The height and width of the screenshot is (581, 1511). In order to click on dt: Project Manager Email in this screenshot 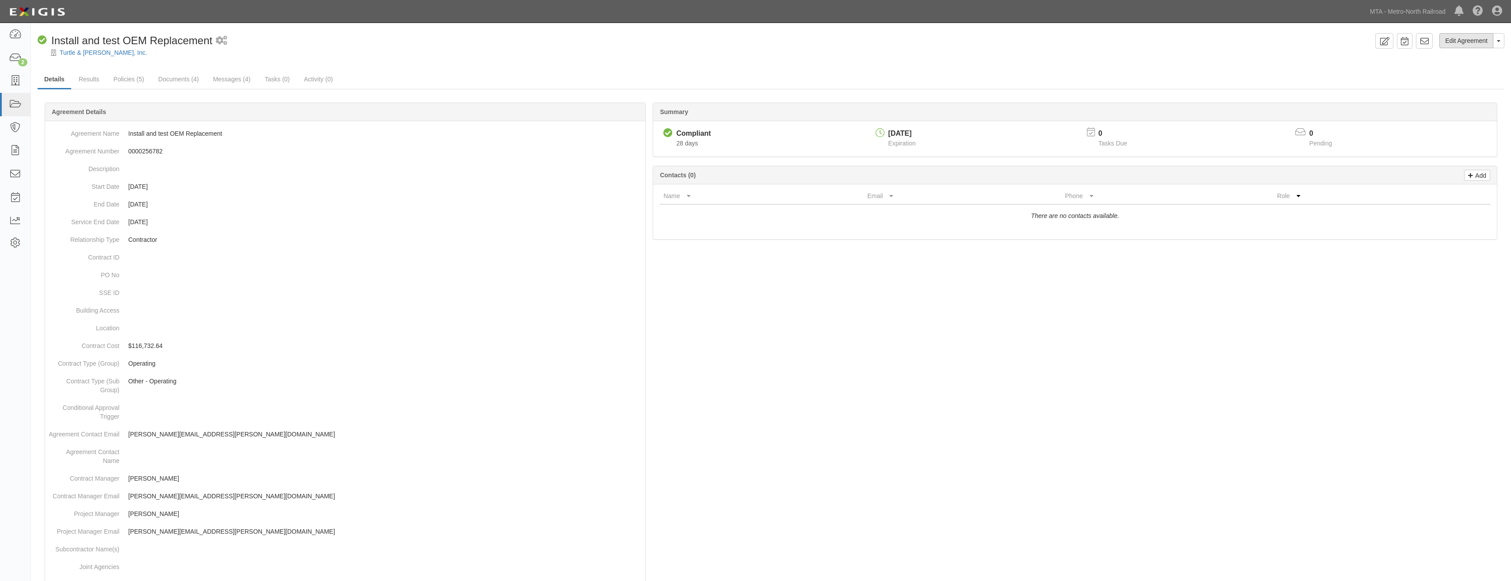, I will do `click(84, 529)`.